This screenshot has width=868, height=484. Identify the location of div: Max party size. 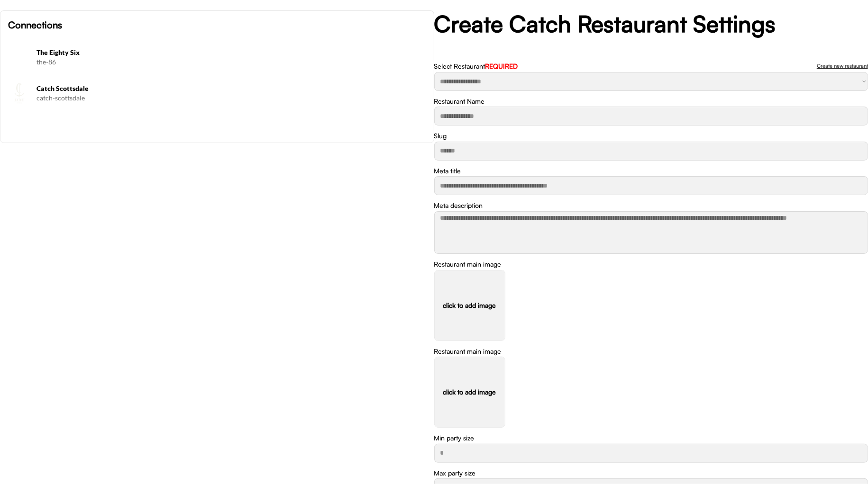
(455, 473).